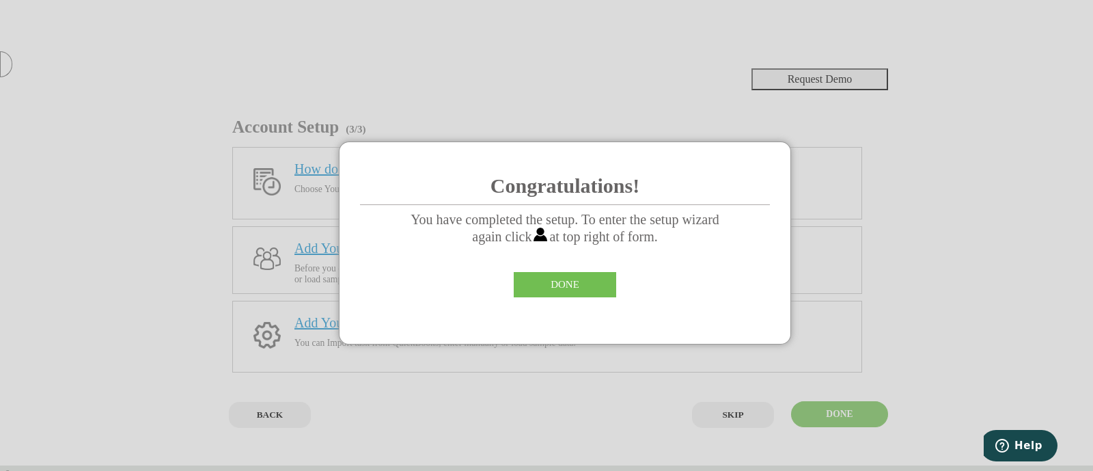  I want to click on div: DONE, so click(565, 284).